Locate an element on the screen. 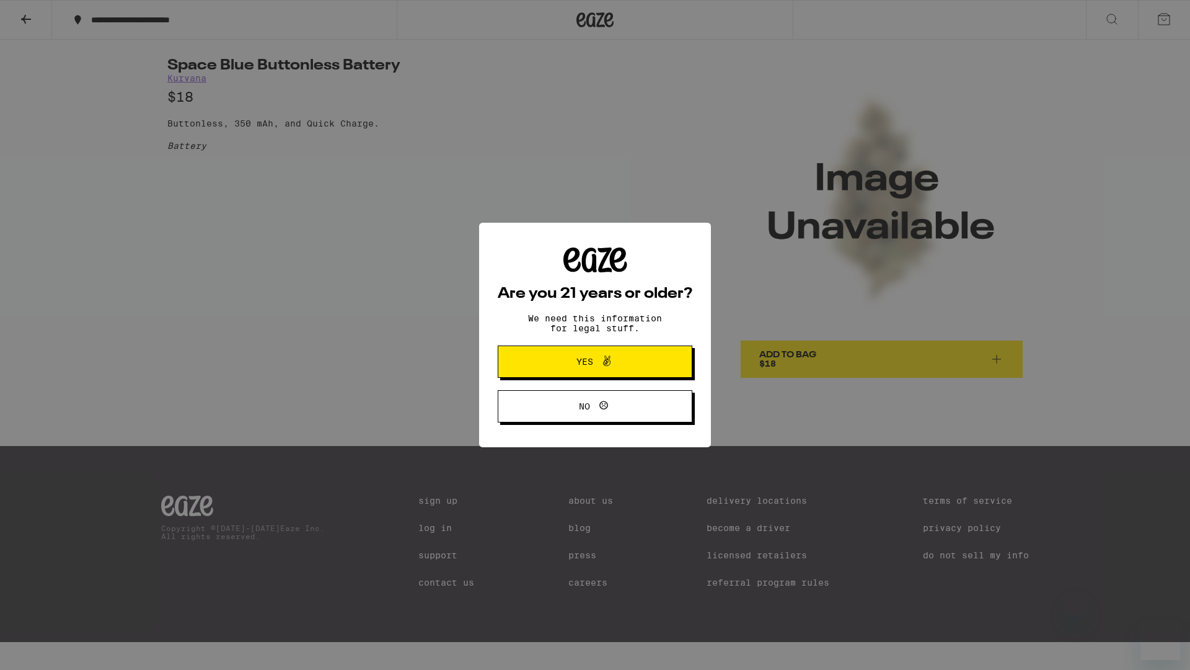  h2: Are you 21 years or older? is located at coordinates (595, 294).